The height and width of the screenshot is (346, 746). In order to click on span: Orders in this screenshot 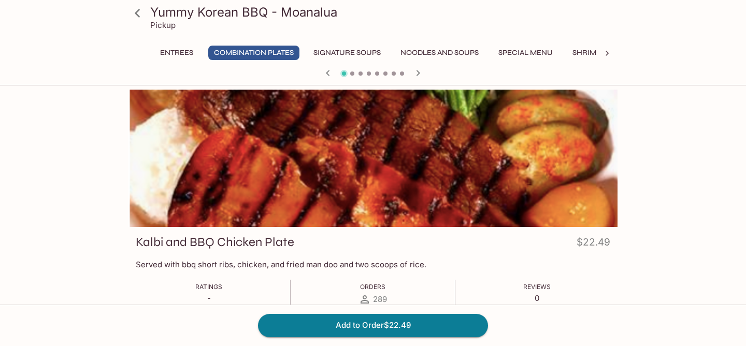, I will do `click(372, 286)`.